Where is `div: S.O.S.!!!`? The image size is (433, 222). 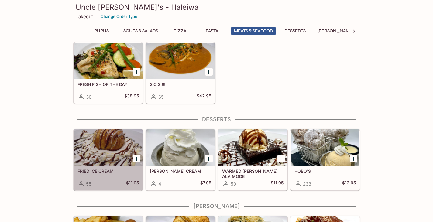
div: S.O.S.!!! is located at coordinates (180, 61).